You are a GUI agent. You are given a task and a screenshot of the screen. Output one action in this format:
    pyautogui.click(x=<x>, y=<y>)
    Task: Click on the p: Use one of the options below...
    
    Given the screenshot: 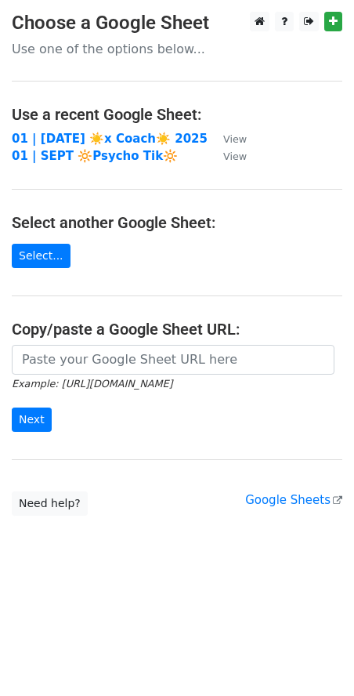 What is the action you would take?
    pyautogui.click(x=177, y=49)
    